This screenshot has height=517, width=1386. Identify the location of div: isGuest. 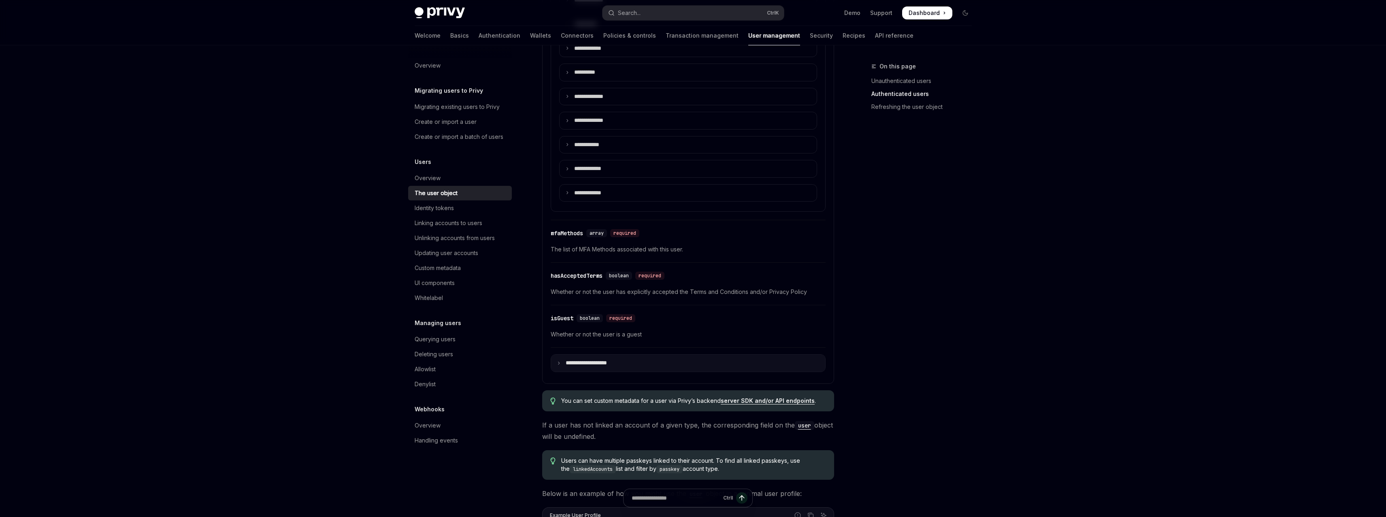
(562, 318).